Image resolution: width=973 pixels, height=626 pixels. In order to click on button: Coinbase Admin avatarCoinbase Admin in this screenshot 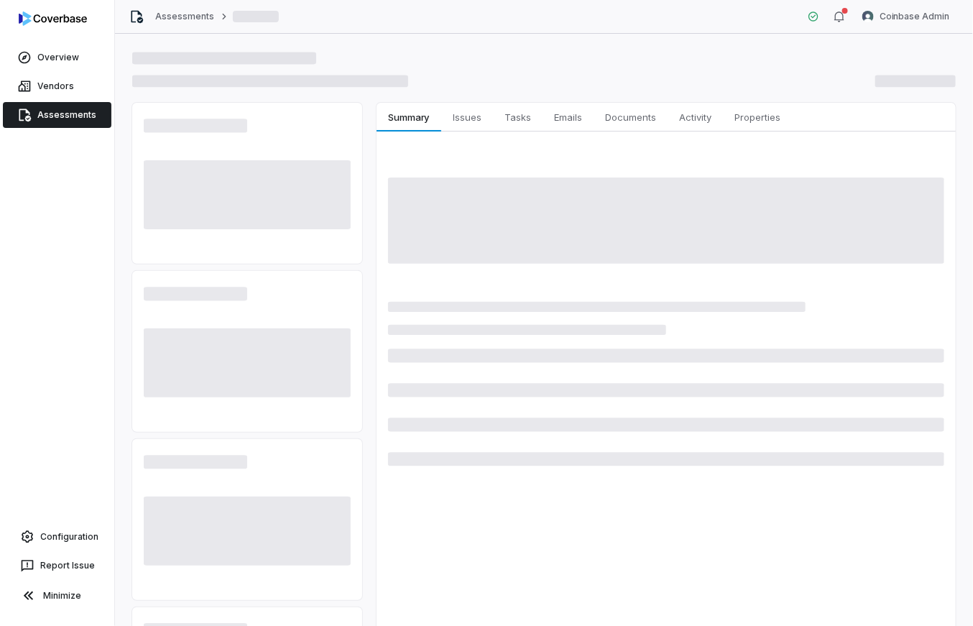, I will do `click(906, 17)`.